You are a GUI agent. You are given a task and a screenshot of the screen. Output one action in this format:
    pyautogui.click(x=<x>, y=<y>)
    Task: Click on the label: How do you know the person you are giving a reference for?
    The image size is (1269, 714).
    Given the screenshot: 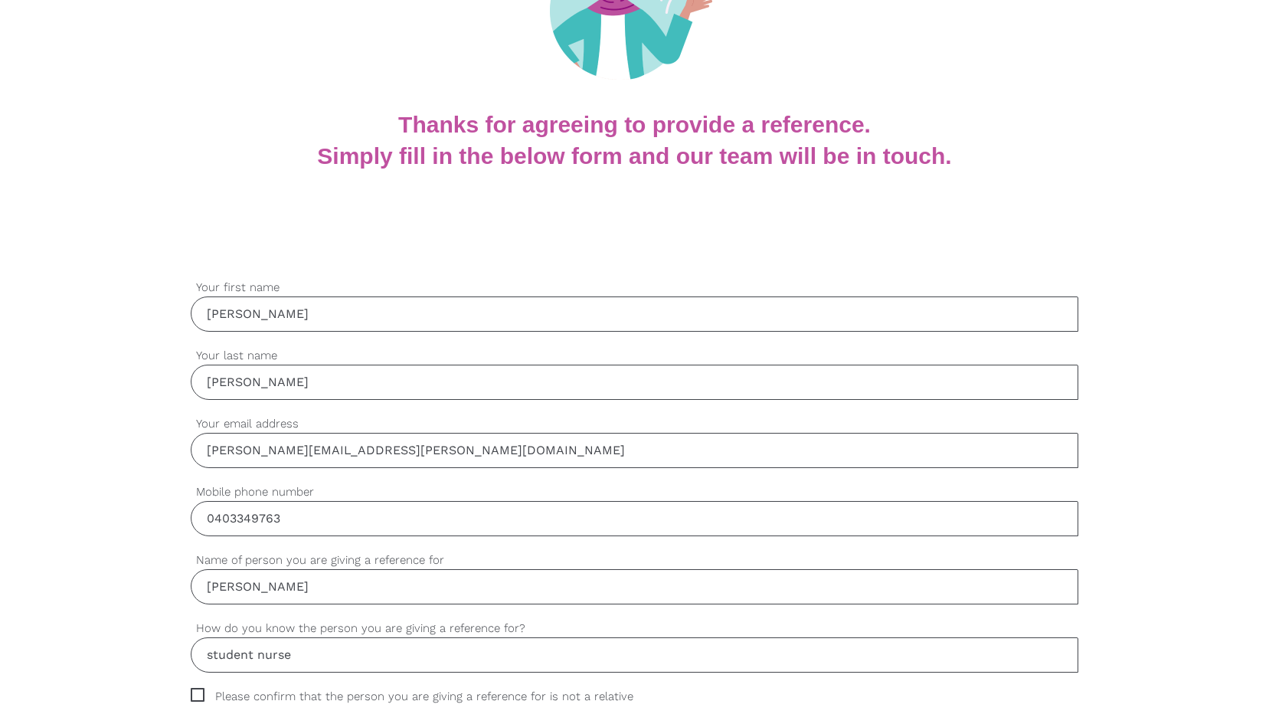 What is the action you would take?
    pyautogui.click(x=635, y=628)
    